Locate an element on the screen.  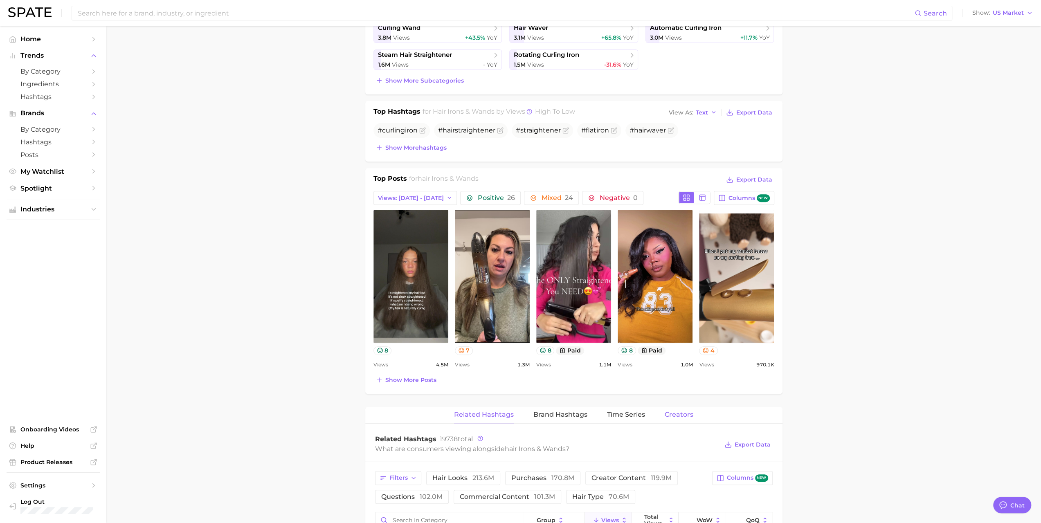
span: Creators is located at coordinates (679, 415).